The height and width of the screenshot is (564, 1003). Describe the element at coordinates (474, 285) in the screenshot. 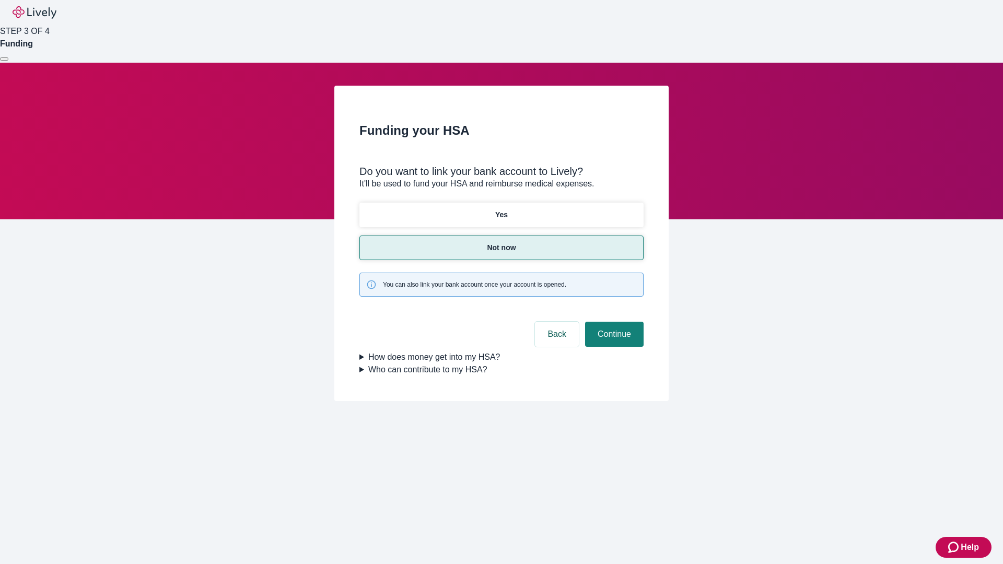

I see `span: You can also link your bank account once your account is opened.` at that location.